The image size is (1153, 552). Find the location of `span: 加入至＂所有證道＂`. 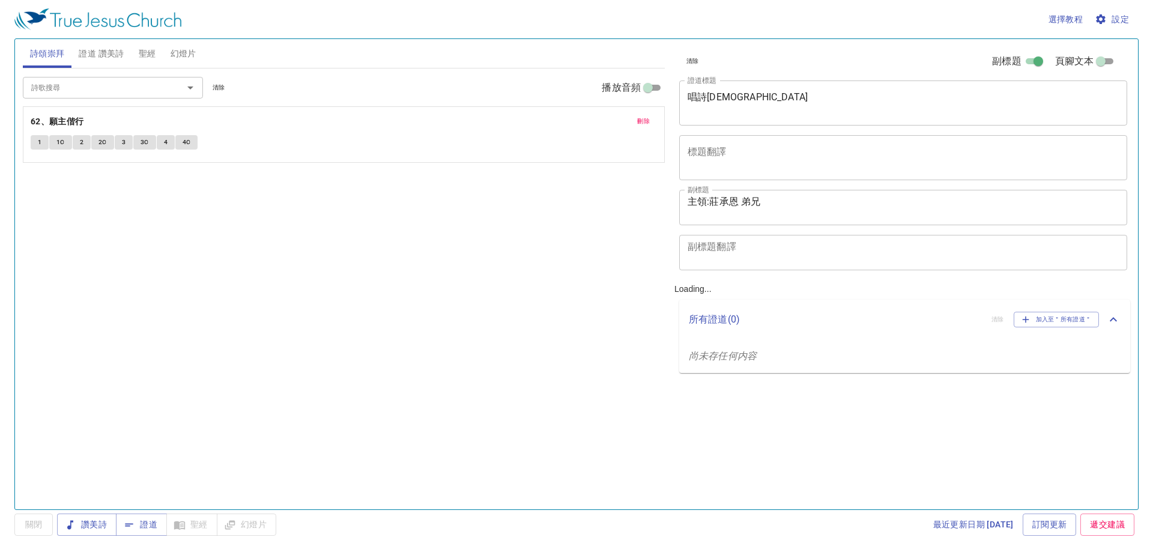

span: 加入至＂所有證道＂ is located at coordinates (1057, 320).